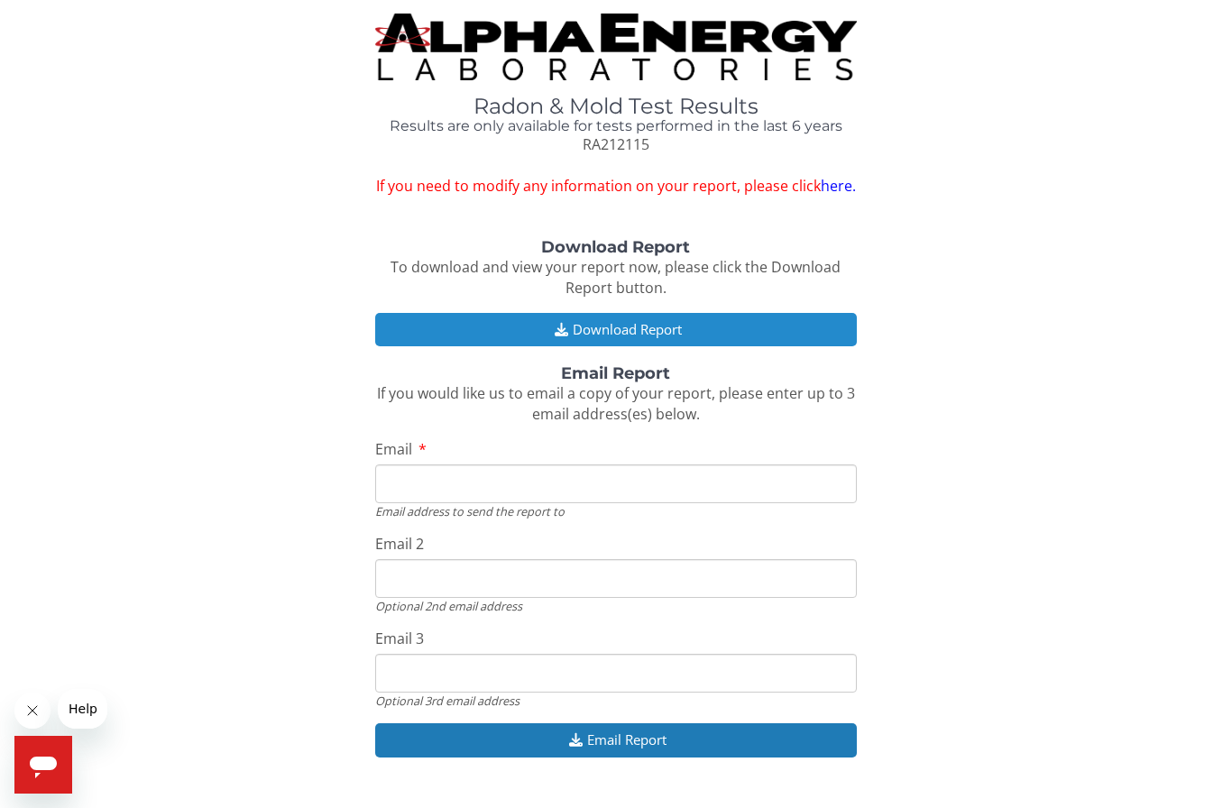 The width and height of the screenshot is (1232, 808). Describe the element at coordinates (838, 186) in the screenshot. I see `a: here.` at that location.